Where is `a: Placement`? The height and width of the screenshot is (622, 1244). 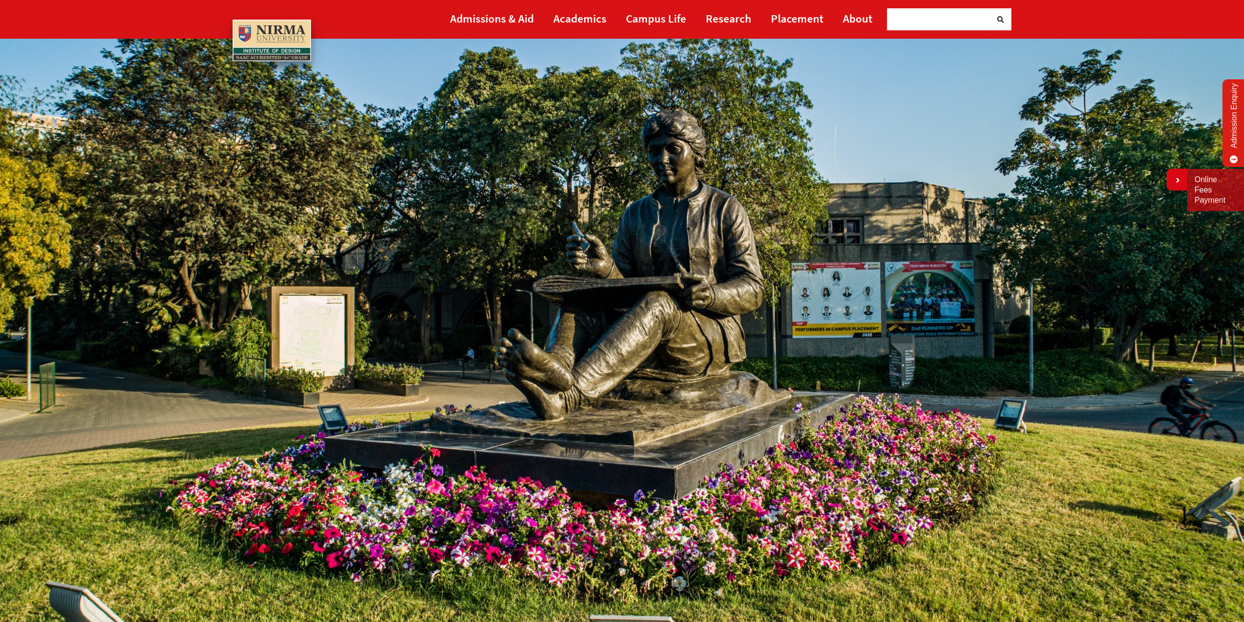 a: Placement is located at coordinates (797, 18).